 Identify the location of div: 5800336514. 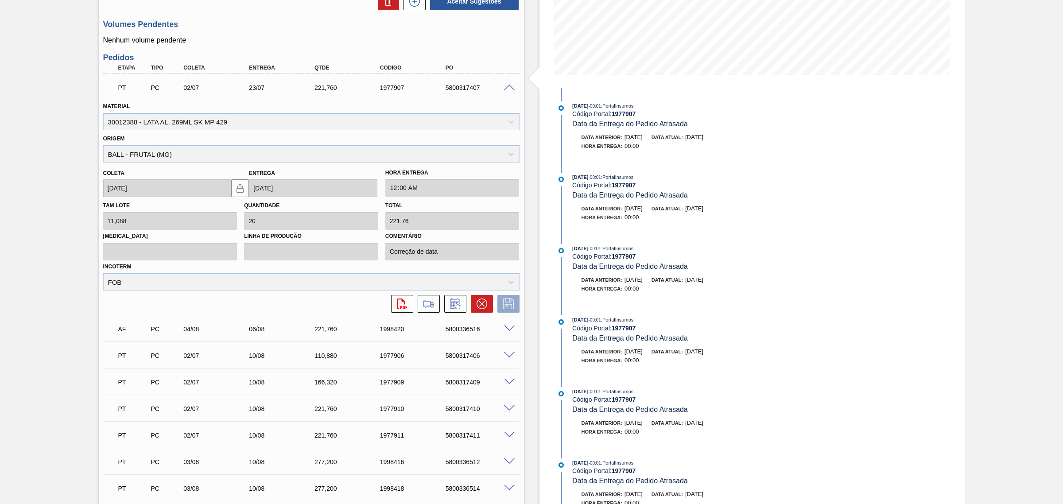
(481, 489).